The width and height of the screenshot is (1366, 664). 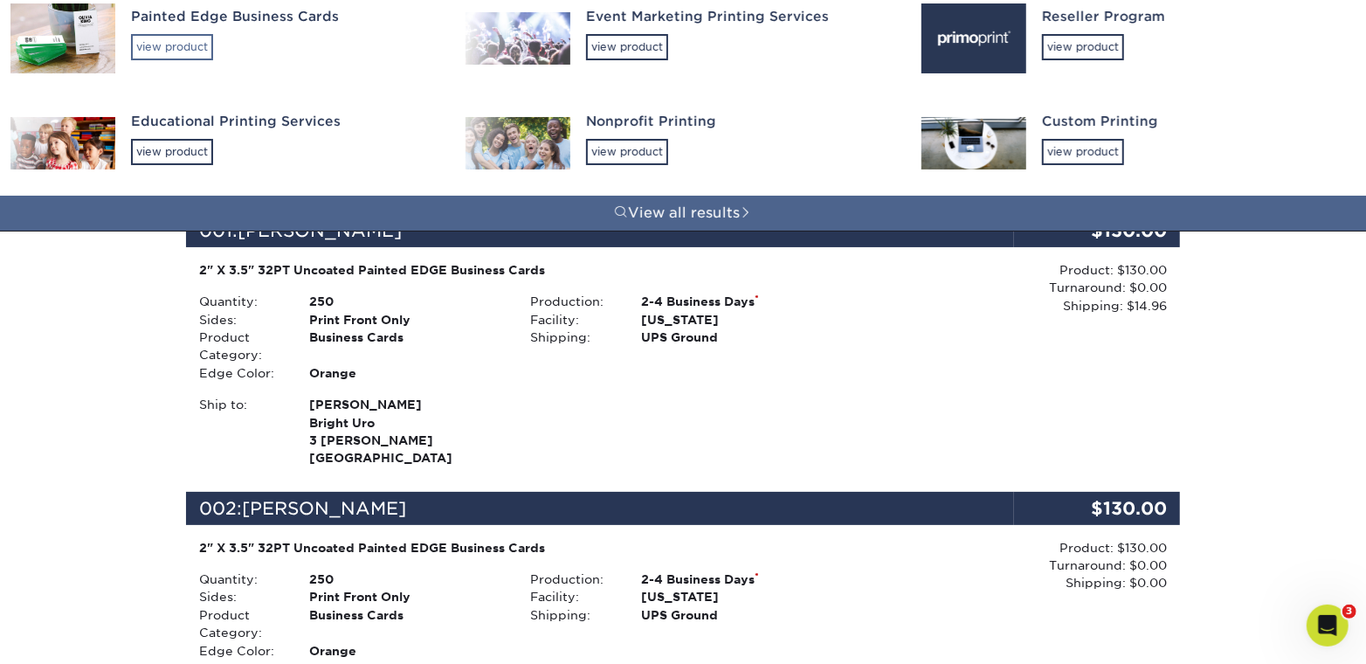 What do you see at coordinates (63, 38) in the screenshot?
I see `img: Painted Edge Business Cards` at bounding box center [63, 38].